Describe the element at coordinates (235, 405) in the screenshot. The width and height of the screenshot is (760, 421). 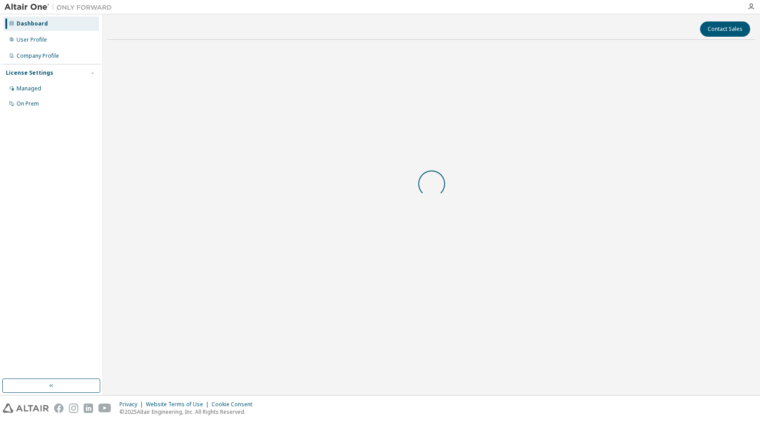
I see `div: Cookie Consent` at that location.